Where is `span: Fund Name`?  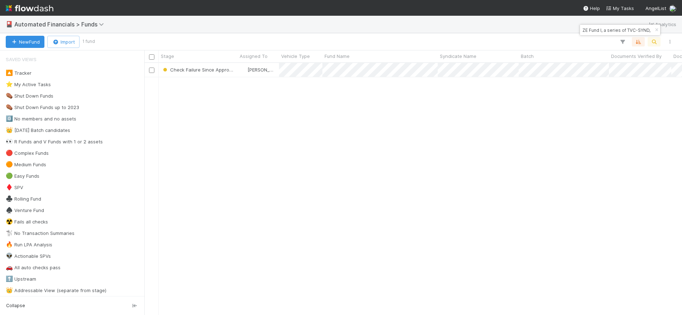 span: Fund Name is located at coordinates (337, 56).